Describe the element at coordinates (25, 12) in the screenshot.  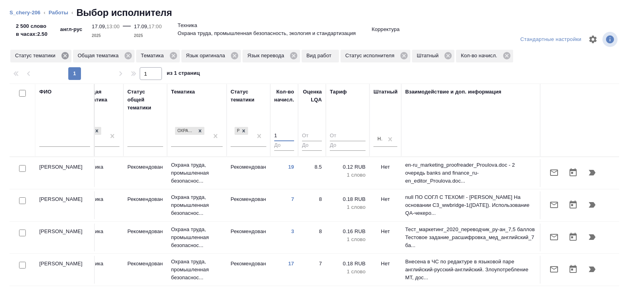
I see `a: S_chery-206` at that location.